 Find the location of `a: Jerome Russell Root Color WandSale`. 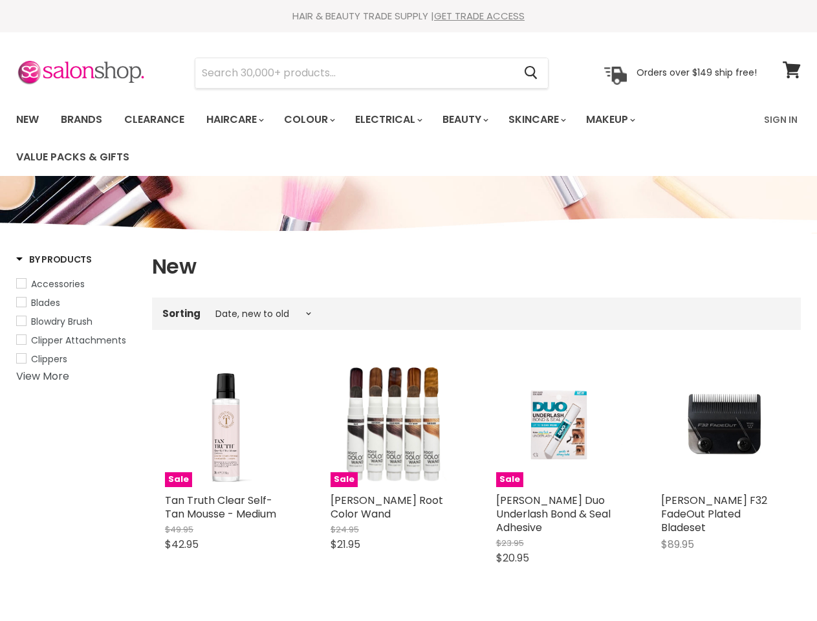

a: Jerome Russell Root Color WandSale is located at coordinates (394, 424).